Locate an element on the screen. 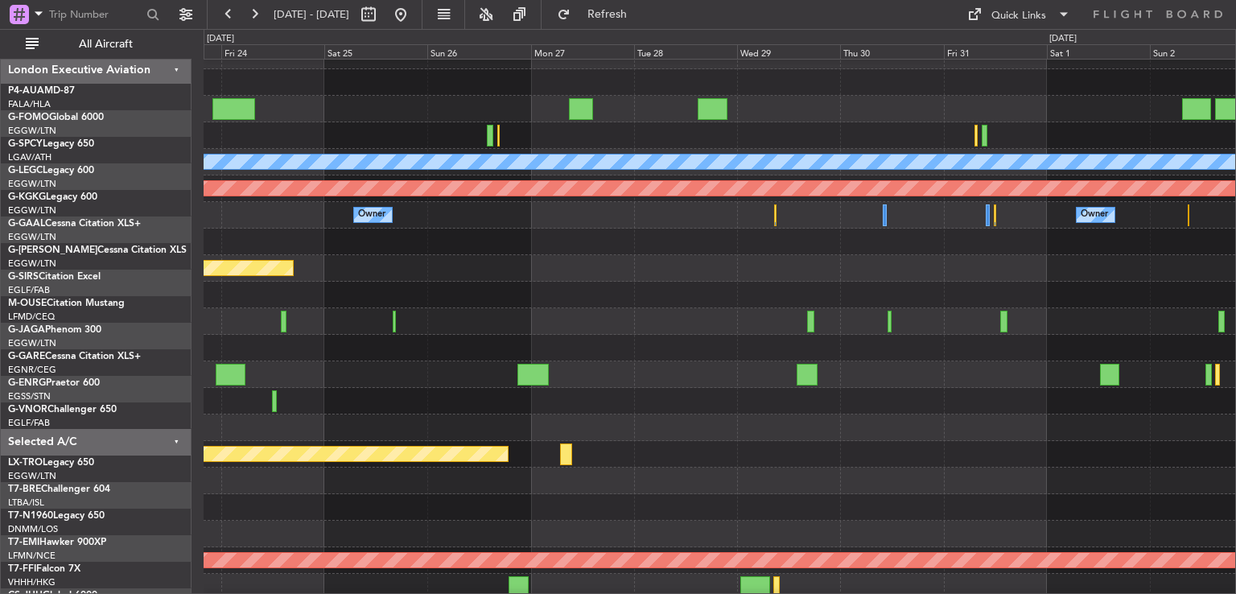 The image size is (1236, 594). a: VHHH/HKG is located at coordinates (31, 582).